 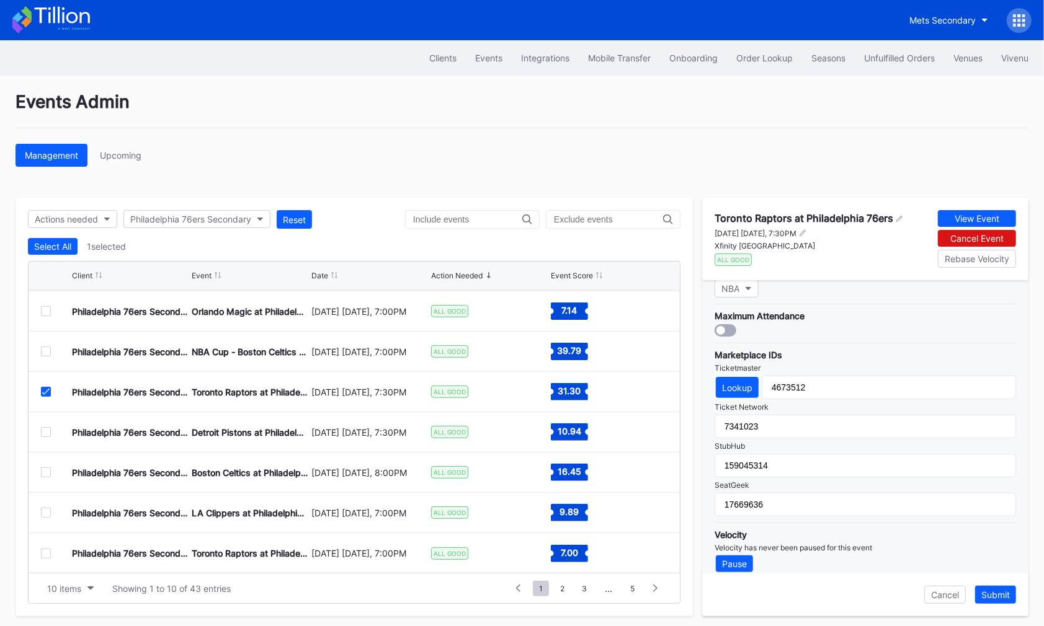 What do you see at coordinates (899, 58) in the screenshot?
I see `div: Unfulfilled Orders` at bounding box center [899, 58].